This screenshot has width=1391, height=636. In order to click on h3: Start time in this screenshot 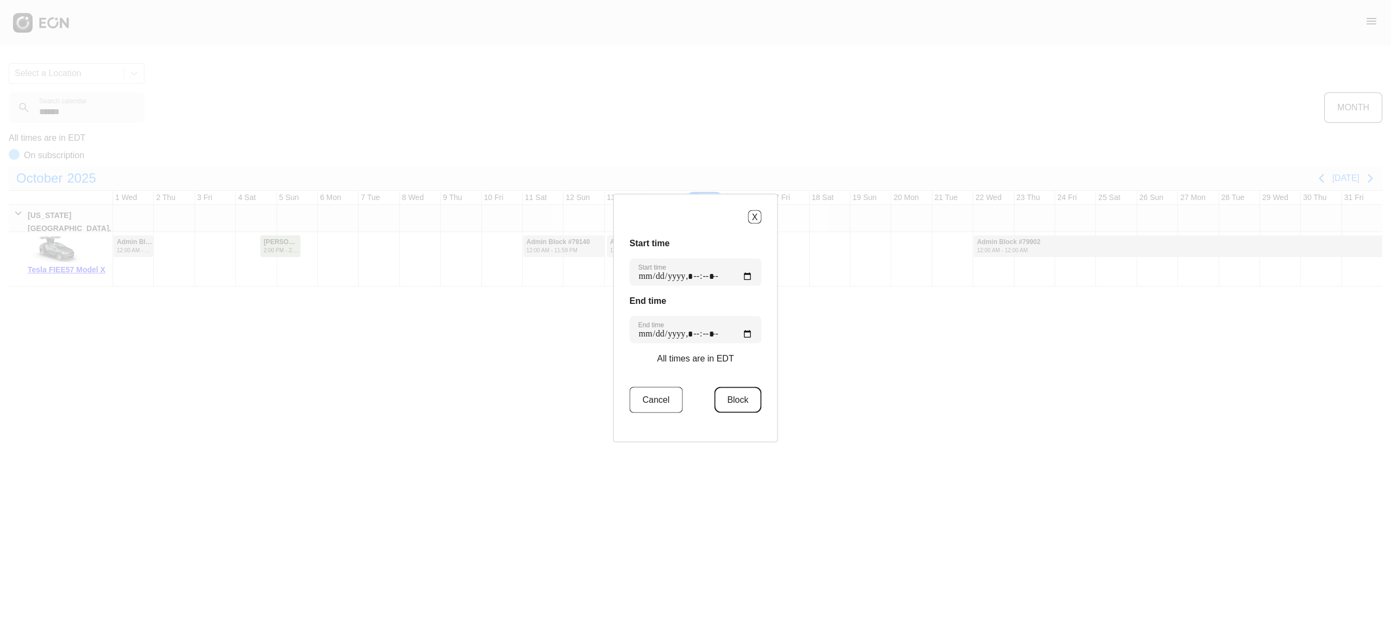, I will do `click(695, 243)`.